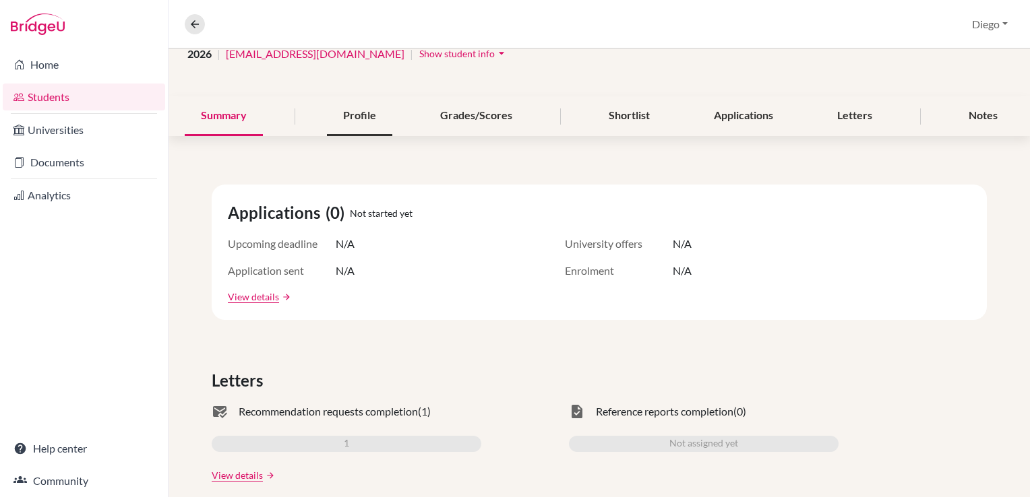 The width and height of the screenshot is (1030, 497). What do you see at coordinates (855, 116) in the screenshot?
I see `div: Letters` at bounding box center [855, 116].